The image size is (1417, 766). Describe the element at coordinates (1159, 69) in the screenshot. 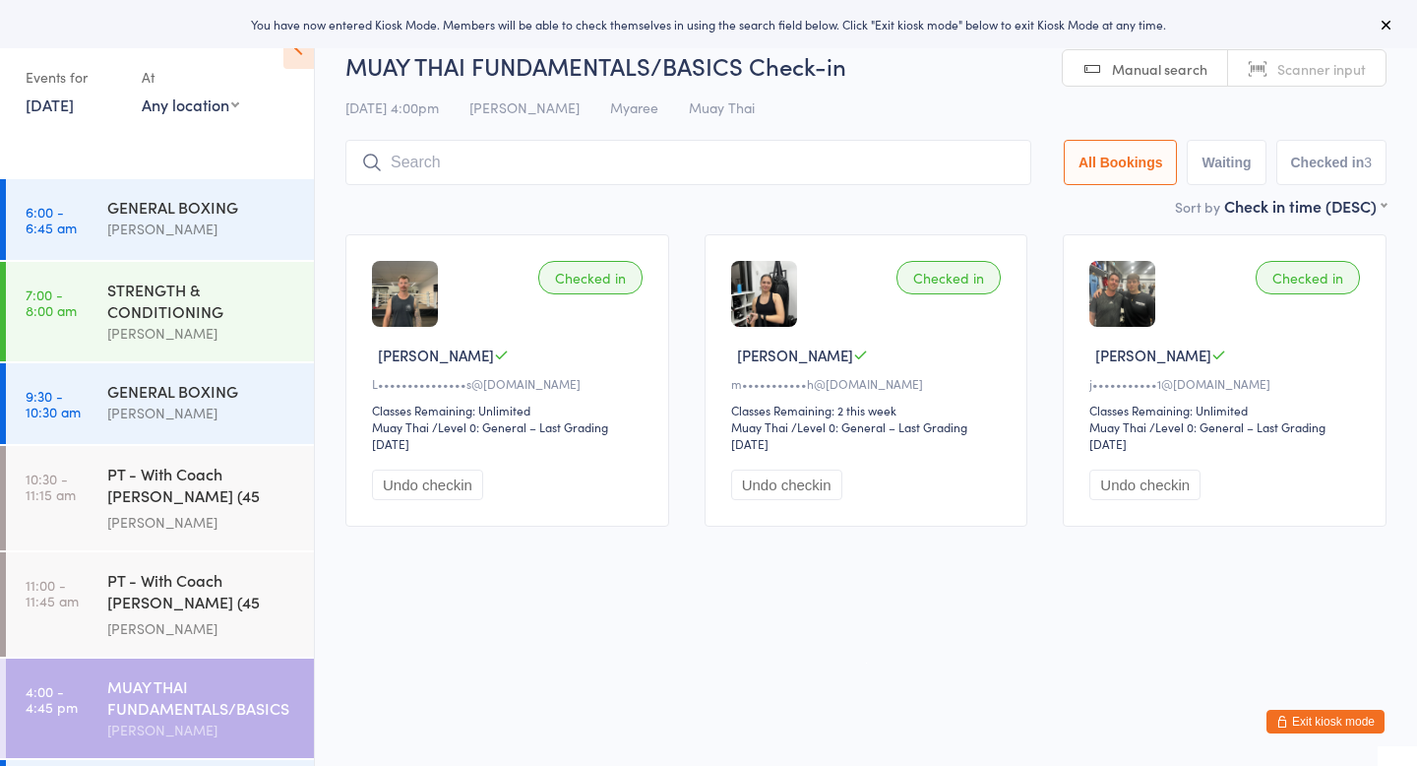

I see `span: Manual search` at that location.